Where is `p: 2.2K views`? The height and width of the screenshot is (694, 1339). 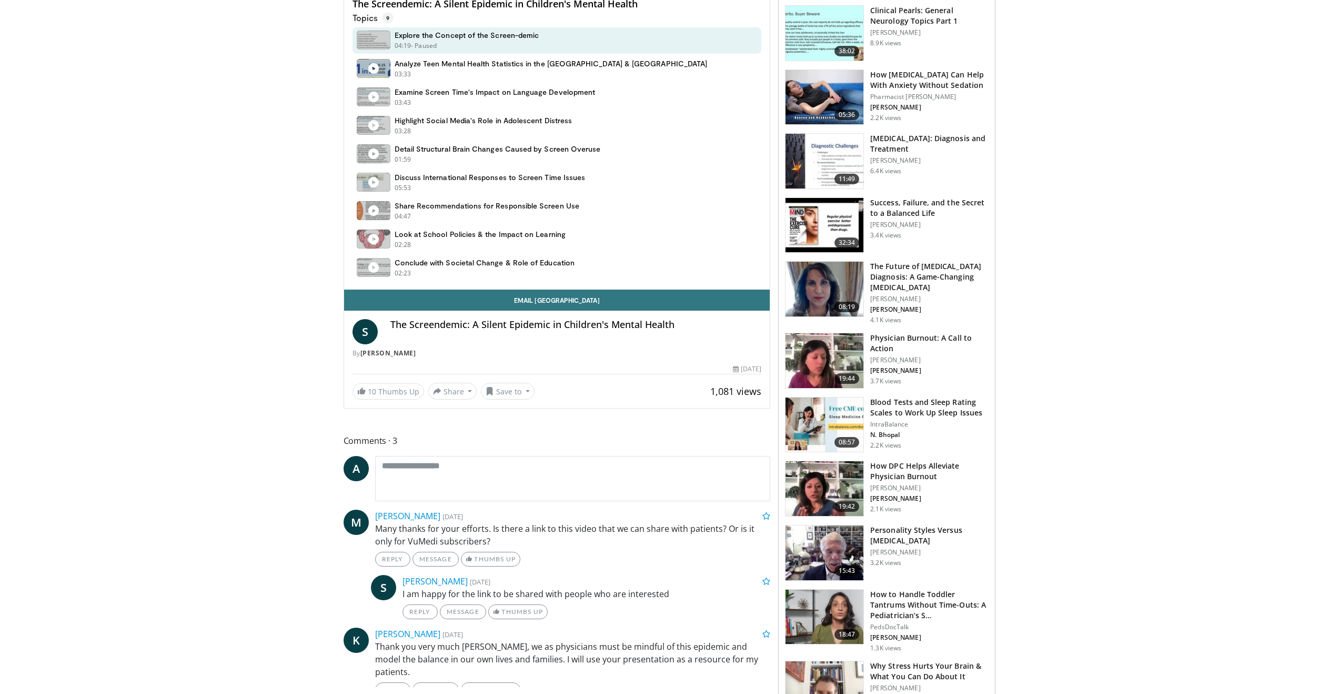
p: 2.2K views is located at coordinates (886, 118).